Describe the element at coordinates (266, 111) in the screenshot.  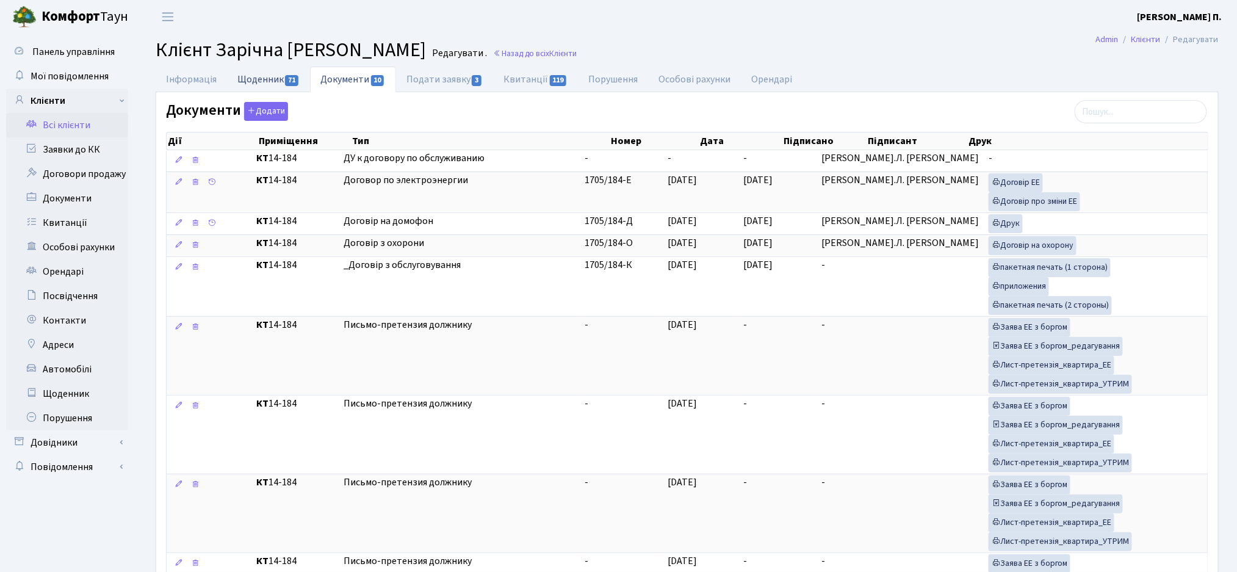
I see `button: Документи` at that location.